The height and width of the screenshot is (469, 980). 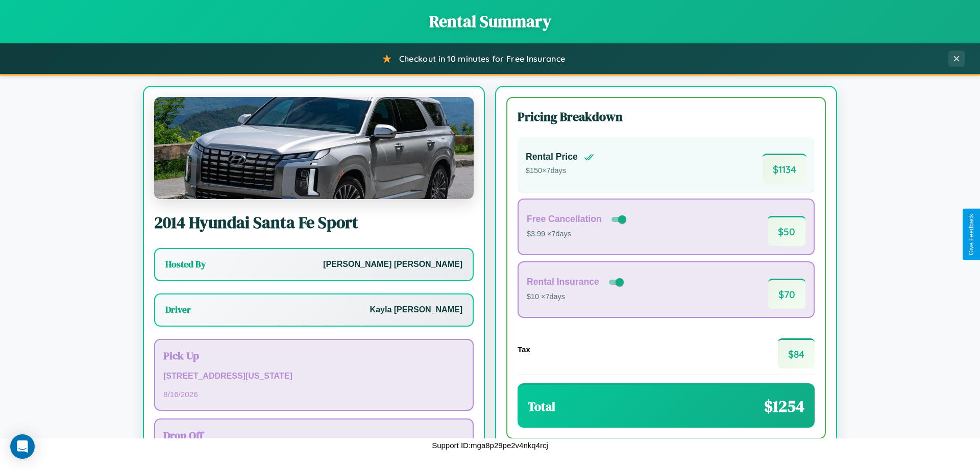 What do you see at coordinates (784, 406) in the screenshot?
I see `span: $ 1254` at bounding box center [784, 406].